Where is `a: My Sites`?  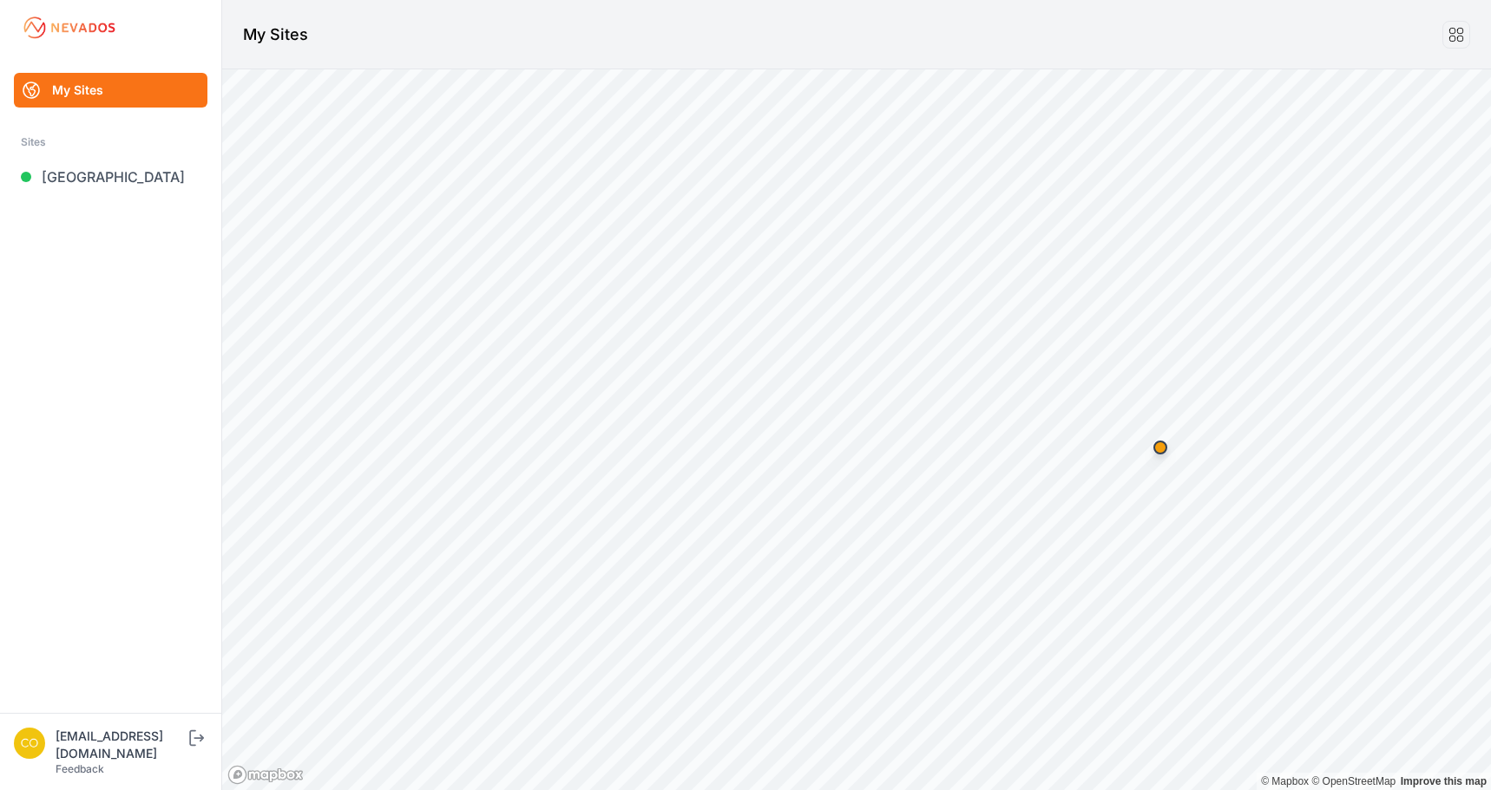
a: My Sites is located at coordinates (110, 90).